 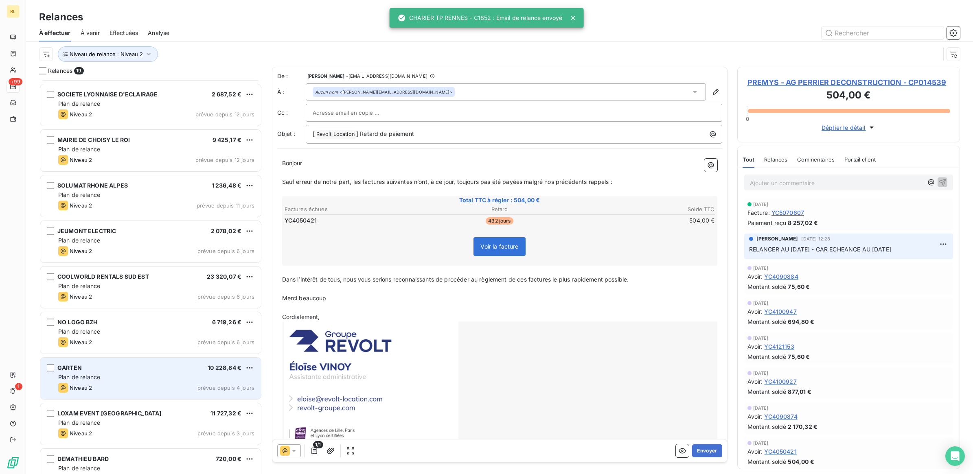 I want to click on span: JEUMONT ELECTRIC, so click(x=87, y=231).